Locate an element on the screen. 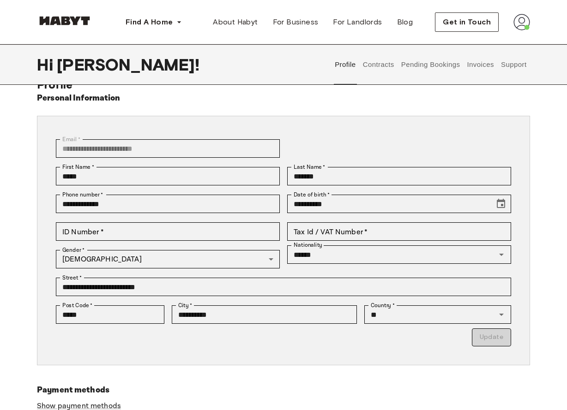 The width and height of the screenshot is (567, 410). span: Get in Touch is located at coordinates (467, 22).